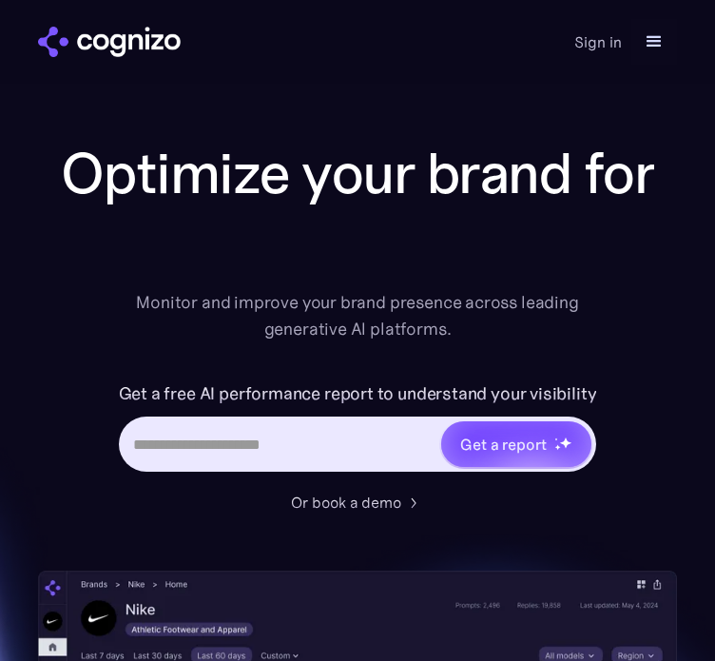 The image size is (715, 661). What do you see at coordinates (516, 444) in the screenshot?
I see `a: Get a reportstarstarstar` at bounding box center [516, 444].